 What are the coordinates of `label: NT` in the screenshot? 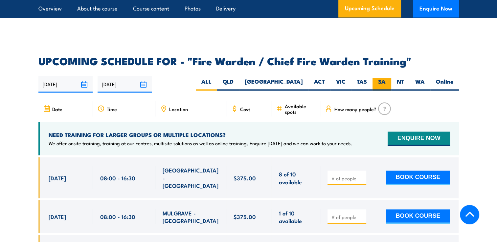 It's located at (400, 84).